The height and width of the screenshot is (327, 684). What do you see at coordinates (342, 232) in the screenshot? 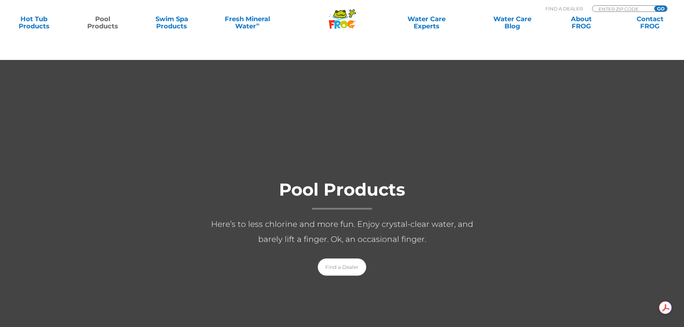
I see `p: Here’s to less chlorine and more fun. Enjoy crystal-clear water, and barely lift a finger. Ok, an...` at bounding box center [342, 232].